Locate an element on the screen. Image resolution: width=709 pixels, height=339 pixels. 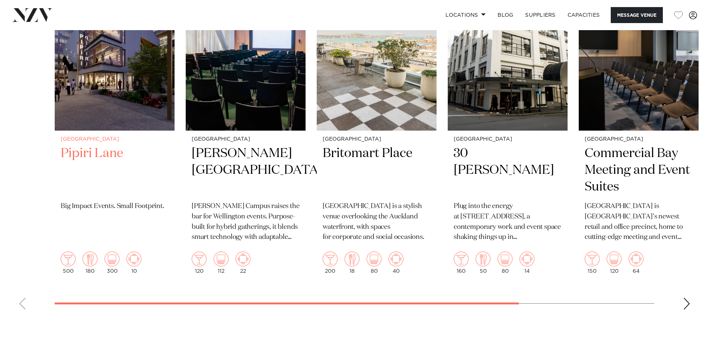
div: 14 is located at coordinates (527, 263).